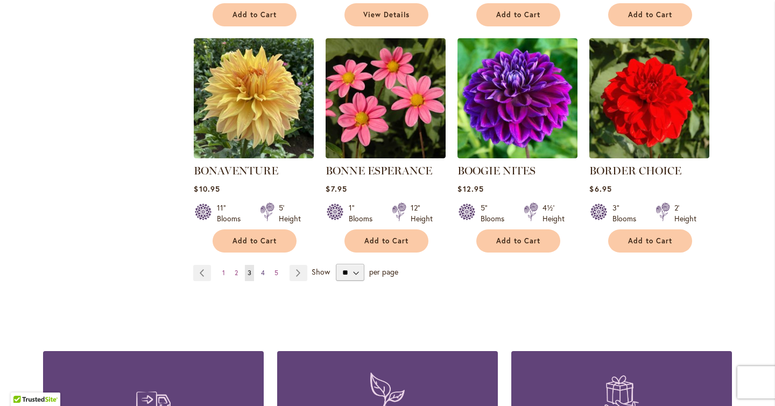 This screenshot has width=775, height=406. What do you see at coordinates (254, 155) in the screenshot?
I see `a: Bonaventure` at bounding box center [254, 155].